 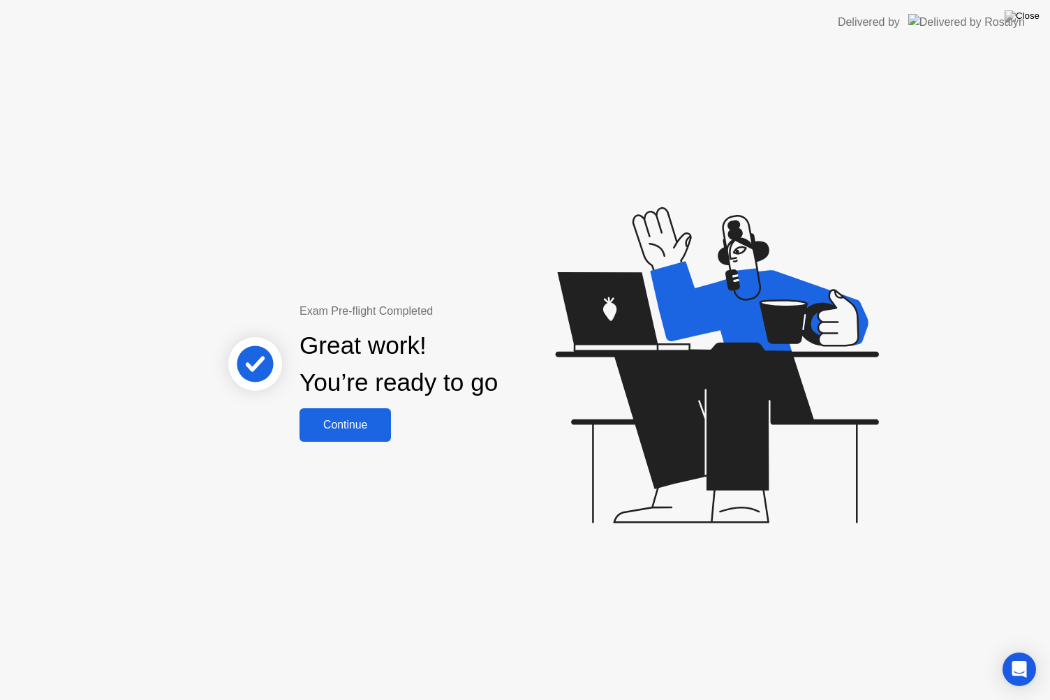 What do you see at coordinates (345, 425) in the screenshot?
I see `button: Continue` at bounding box center [345, 425].